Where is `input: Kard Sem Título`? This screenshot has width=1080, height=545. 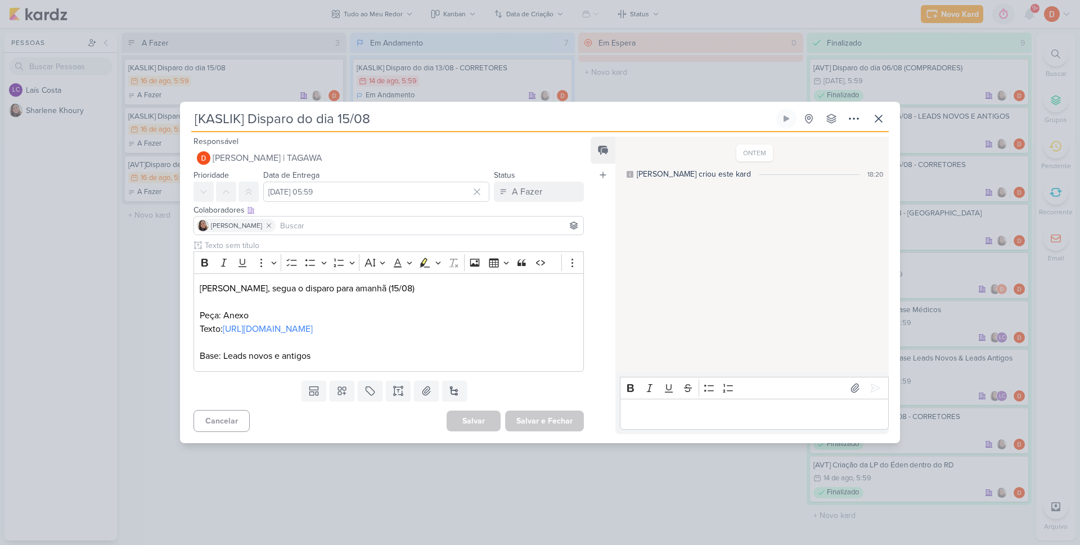
input: Kard Sem Título is located at coordinates (482, 119).